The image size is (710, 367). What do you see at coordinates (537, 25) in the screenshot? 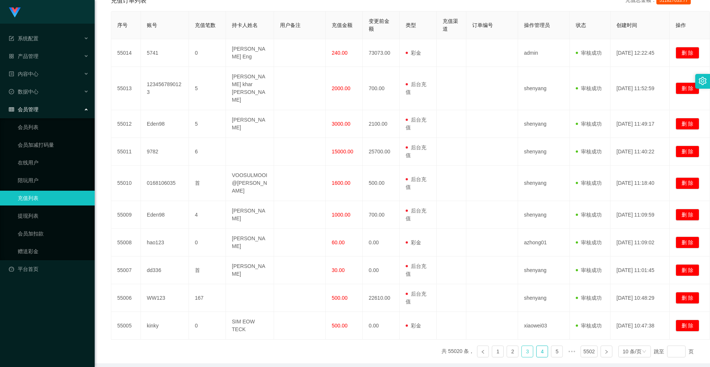
I see `span: 操作管理员` at bounding box center [537, 25].